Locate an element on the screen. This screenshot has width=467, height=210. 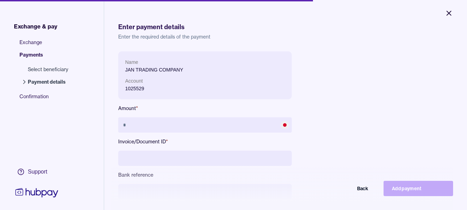
span: Payment details is located at coordinates (48, 82).